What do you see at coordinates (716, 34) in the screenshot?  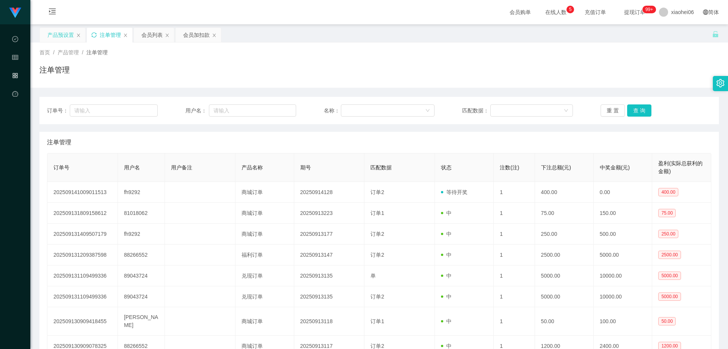 I see `i: 图标: unlock` at bounding box center [716, 34].